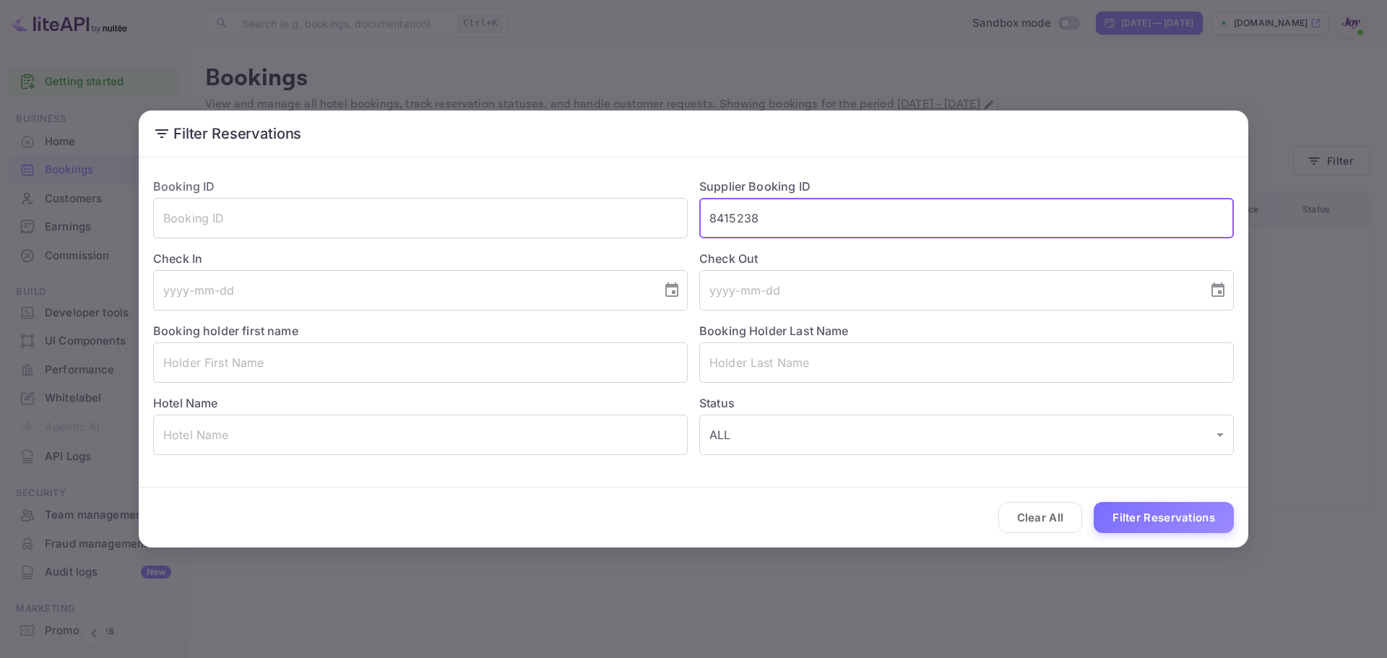 The image size is (1387, 658). What do you see at coordinates (966, 363) in the screenshot?
I see `input: Holder Last Name` at bounding box center [966, 363].